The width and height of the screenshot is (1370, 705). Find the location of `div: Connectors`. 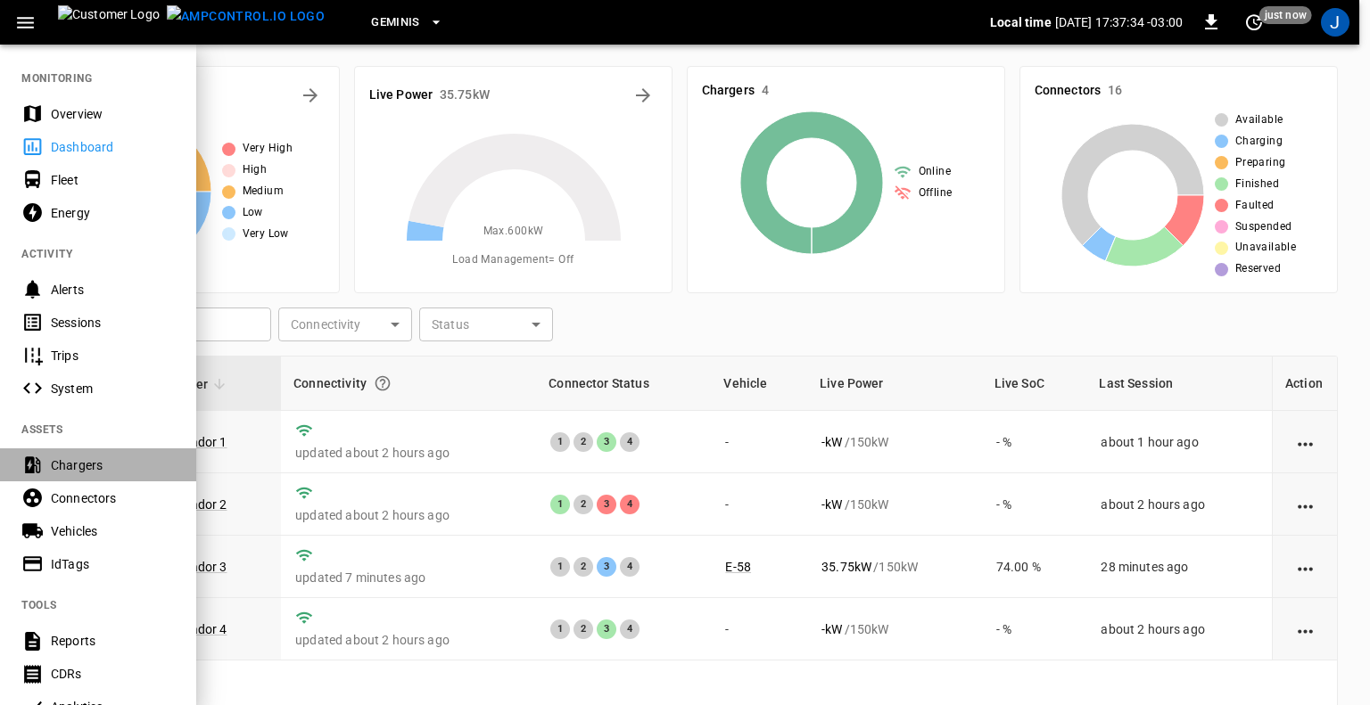

div: Connectors is located at coordinates (112, 499).